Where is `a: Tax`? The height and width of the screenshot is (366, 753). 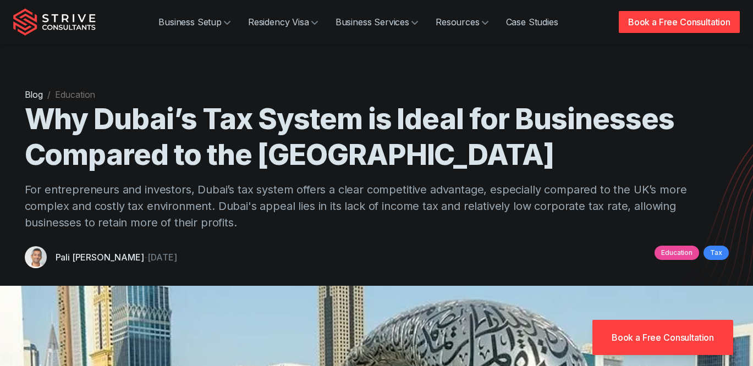 a: Tax is located at coordinates (716, 253).